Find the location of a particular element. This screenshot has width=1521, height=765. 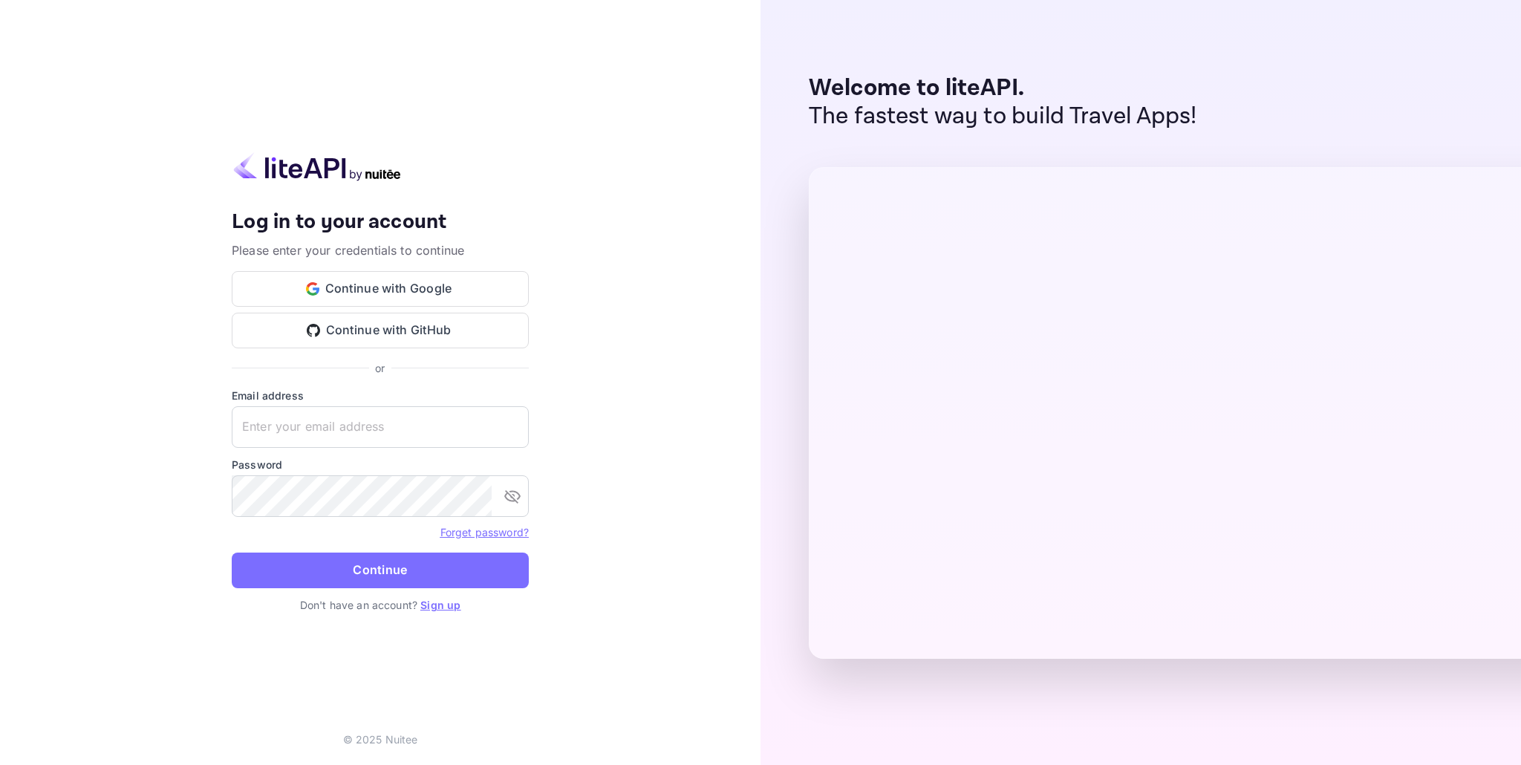

img: liteapi is located at coordinates (317, 166).